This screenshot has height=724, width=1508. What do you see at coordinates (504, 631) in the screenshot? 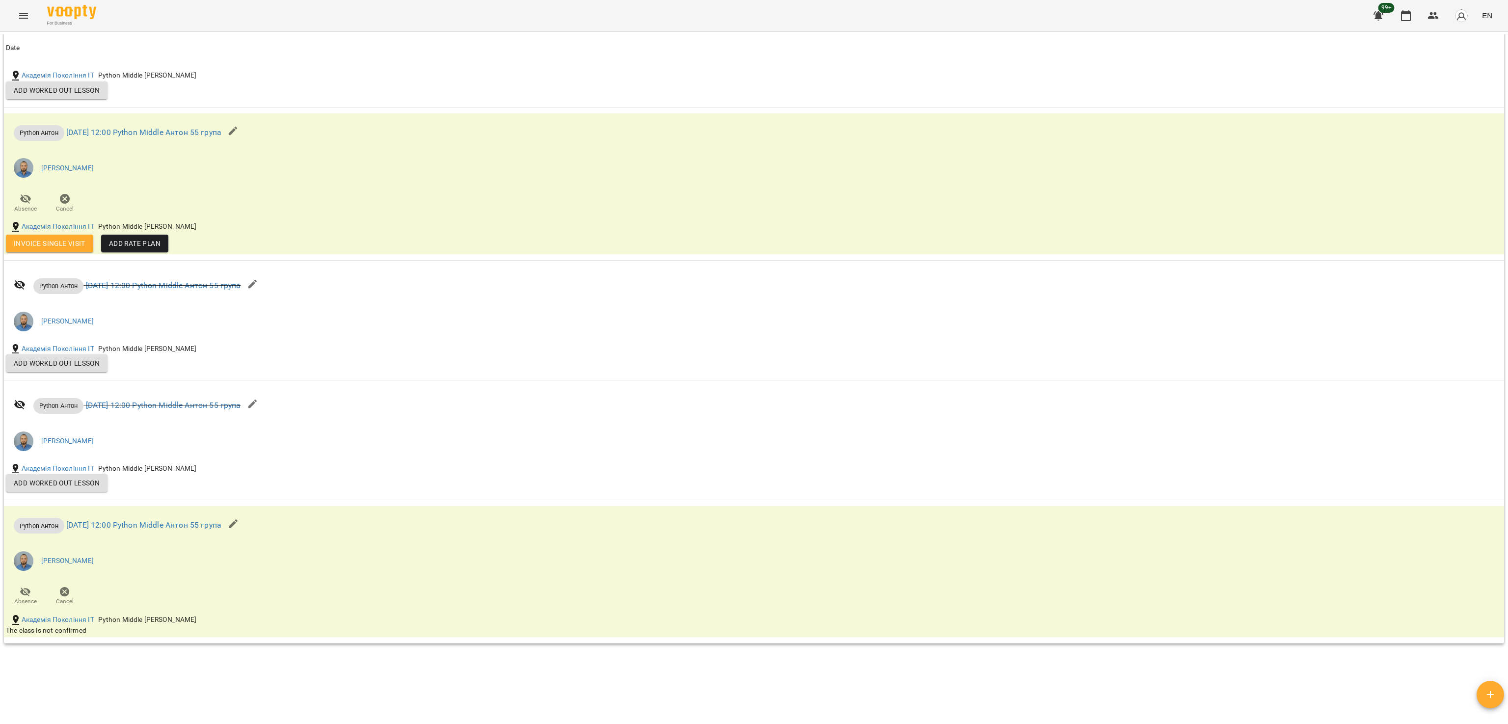
I see `div: The class is not confirmed` at bounding box center [504, 631].